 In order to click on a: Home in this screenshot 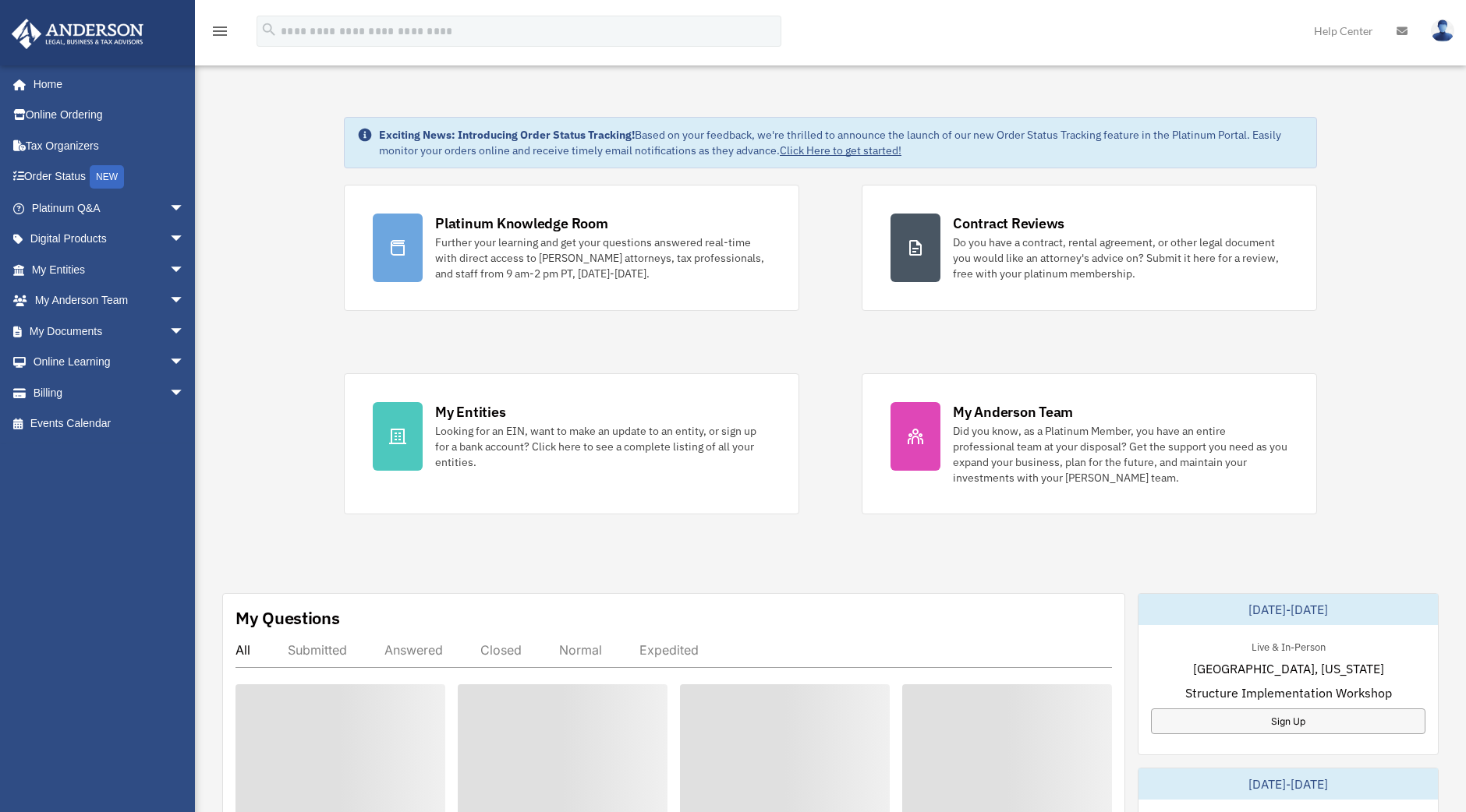, I will do `click(105, 84)`.